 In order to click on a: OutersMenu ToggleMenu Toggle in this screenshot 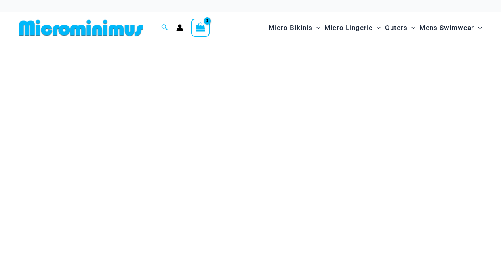, I will do `click(400, 28)`.